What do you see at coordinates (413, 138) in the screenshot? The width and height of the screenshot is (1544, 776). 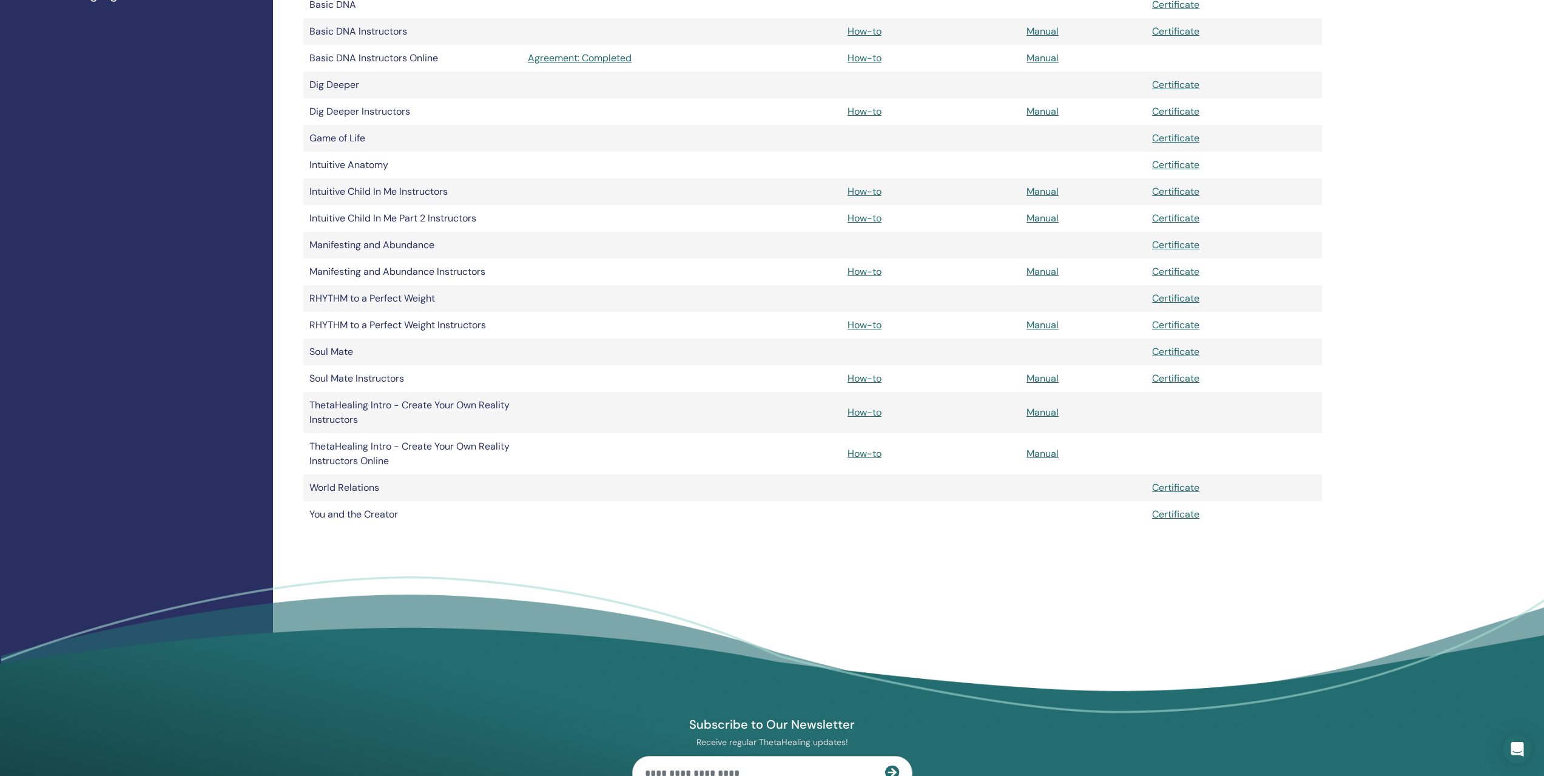 I see `td: Game of Life` at bounding box center [413, 138].